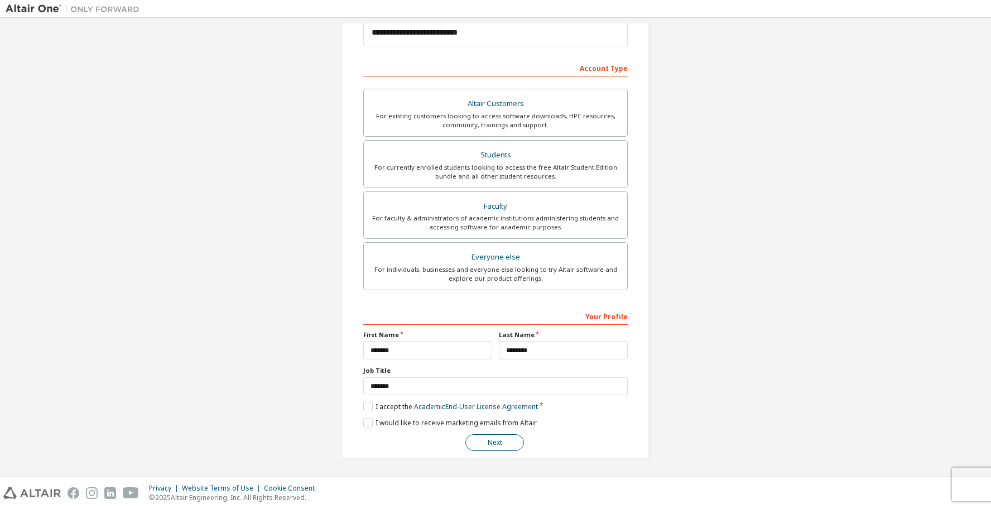 Image resolution: width=991 pixels, height=509 pixels. I want to click on img: youtube.svg, so click(131, 493).